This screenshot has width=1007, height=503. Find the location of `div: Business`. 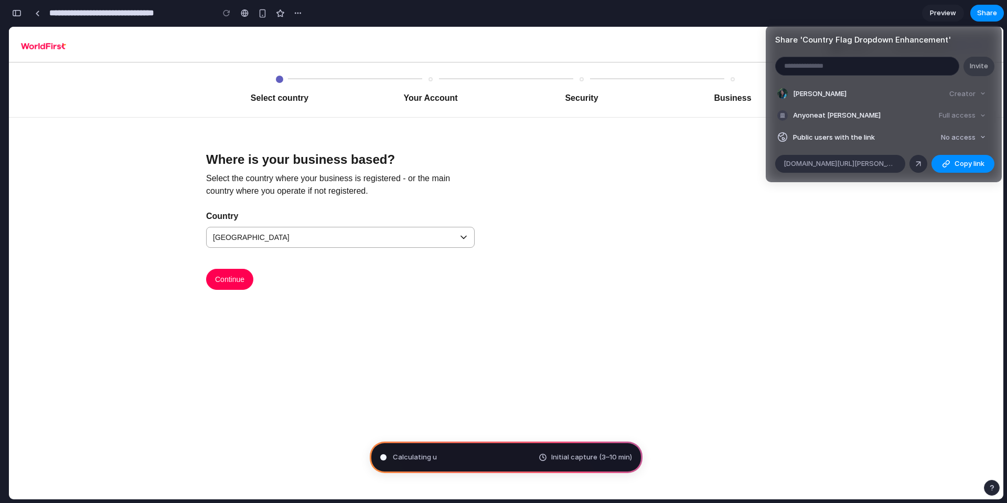

div: Business is located at coordinates (724, 71).